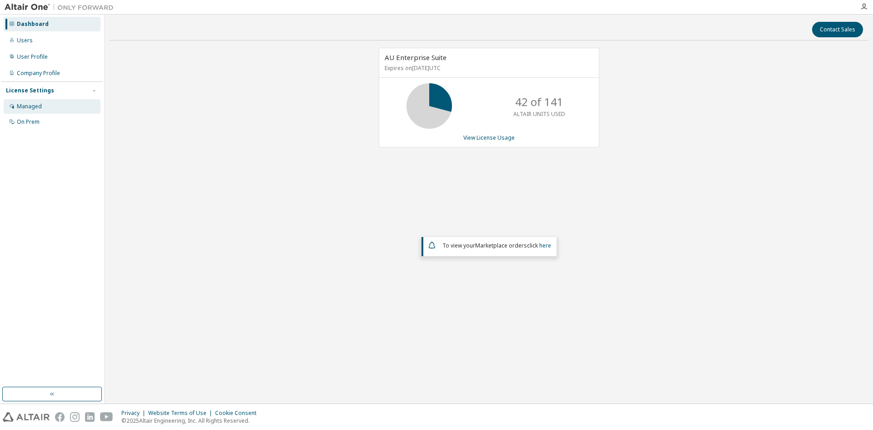 The width and height of the screenshot is (873, 430). I want to click on img: Altair One, so click(61, 7).